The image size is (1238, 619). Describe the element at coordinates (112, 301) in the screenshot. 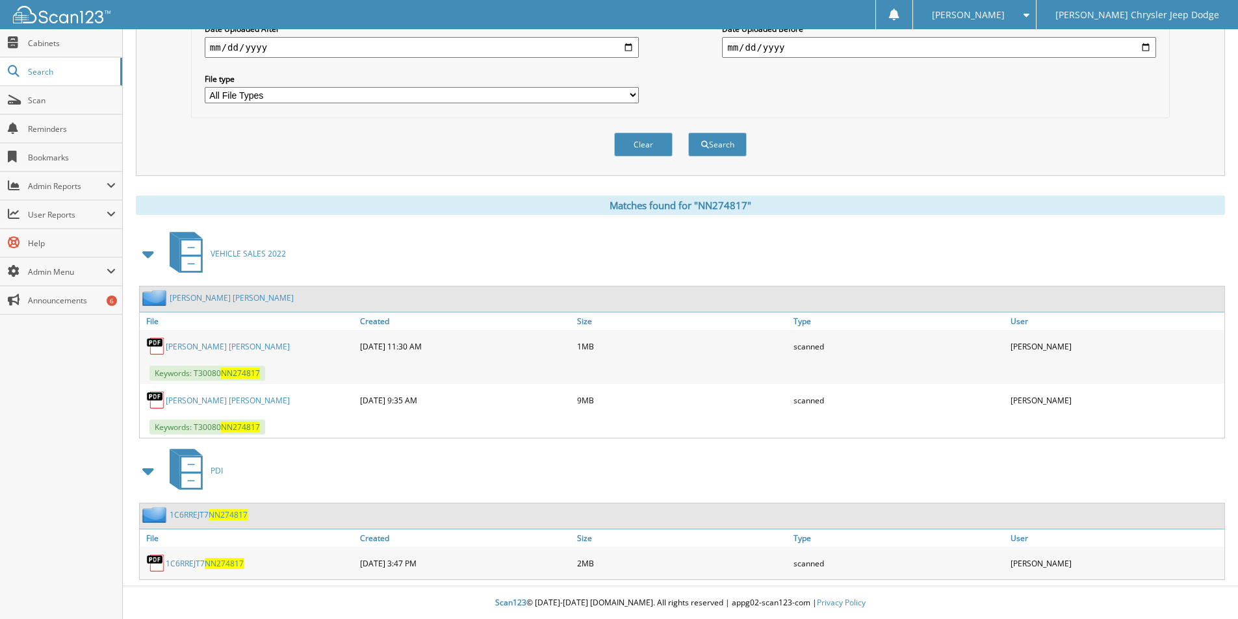

I see `div: 6` at that location.